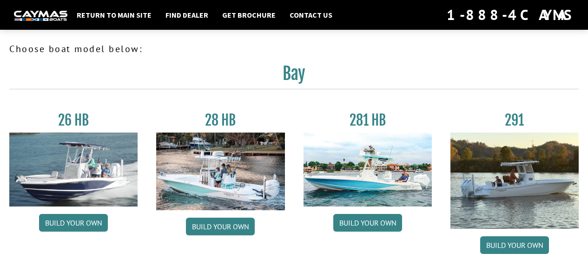  Describe the element at coordinates (294, 76) in the screenshot. I see `h2: Bay` at that location.